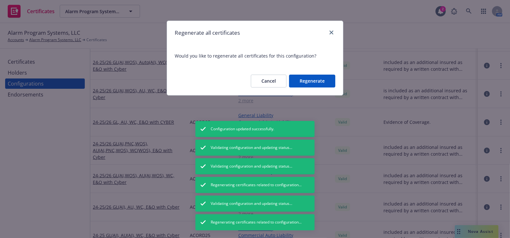 The height and width of the screenshot is (238, 510). Describe the element at coordinates (243, 129) in the screenshot. I see `span: Configuration updated successfully.` at that location.